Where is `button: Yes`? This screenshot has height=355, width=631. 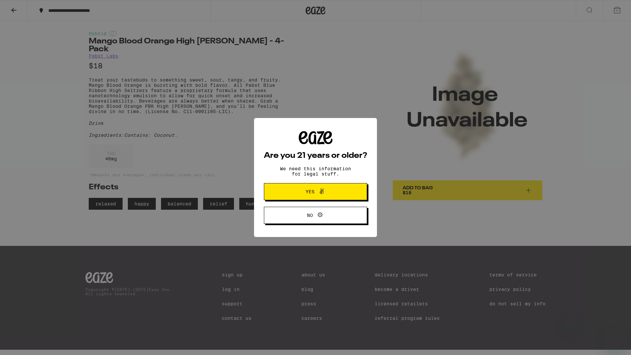
button: Yes is located at coordinates (316, 192).